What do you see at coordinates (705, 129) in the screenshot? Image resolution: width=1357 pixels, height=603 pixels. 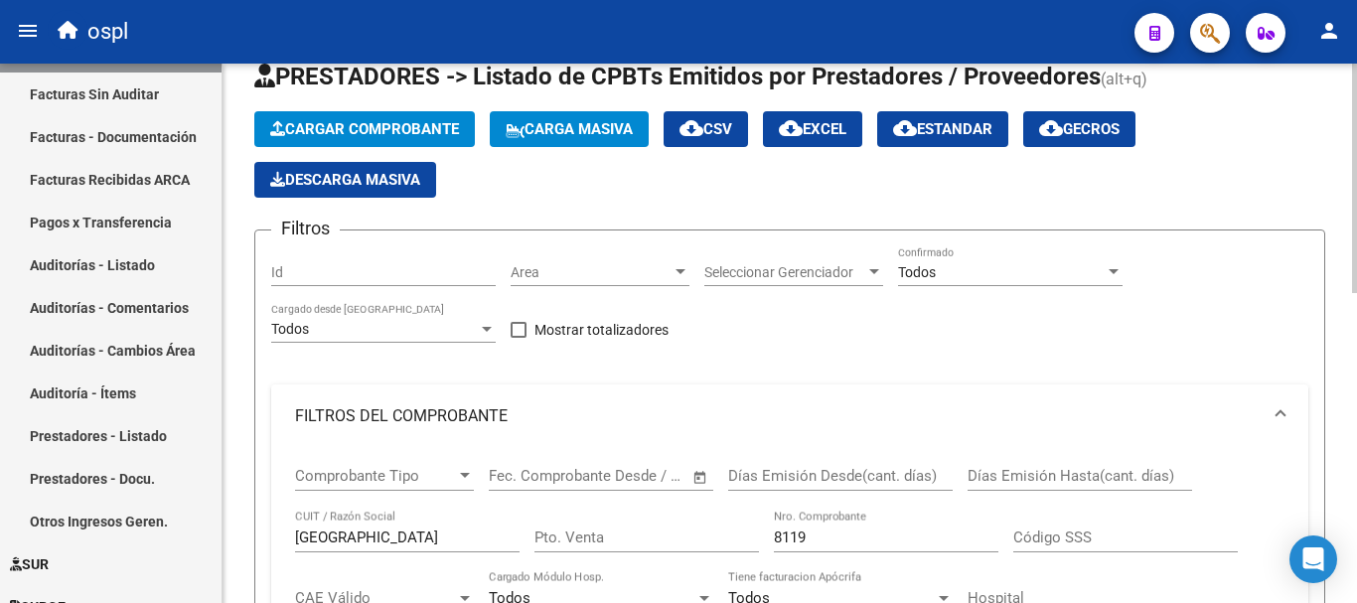 I see `span: CSV` at bounding box center [705, 129].